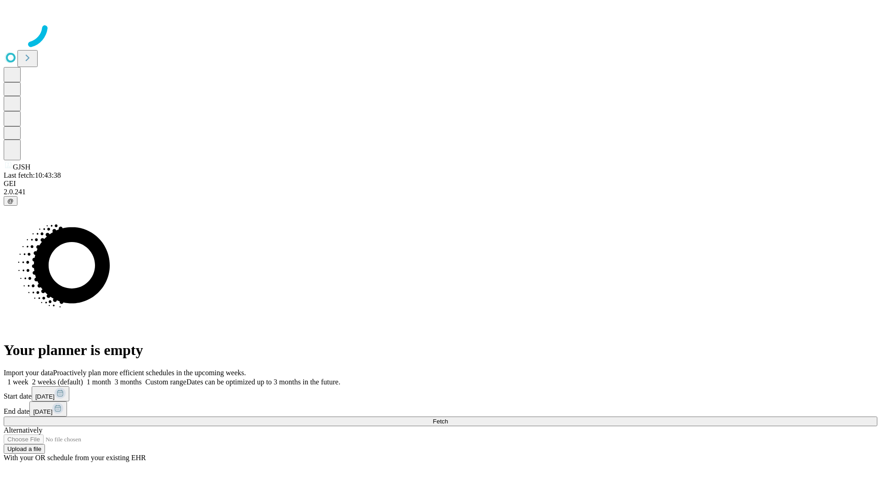  Describe the element at coordinates (24, 448) in the screenshot. I see `button: Upload a file` at that location.